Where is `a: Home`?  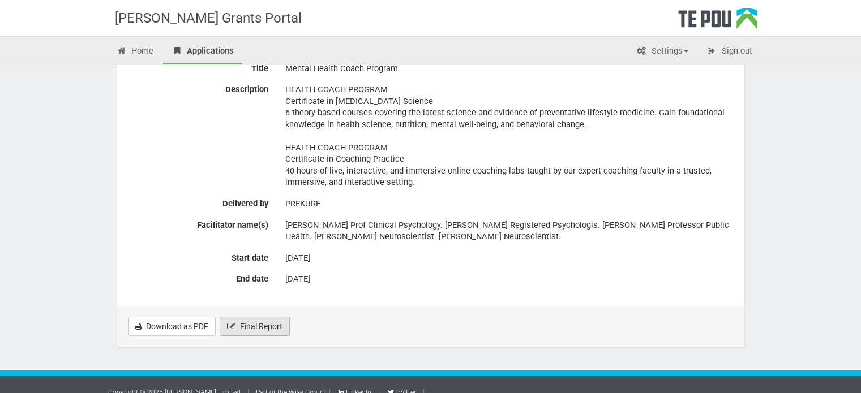
a: Home is located at coordinates (135, 52).